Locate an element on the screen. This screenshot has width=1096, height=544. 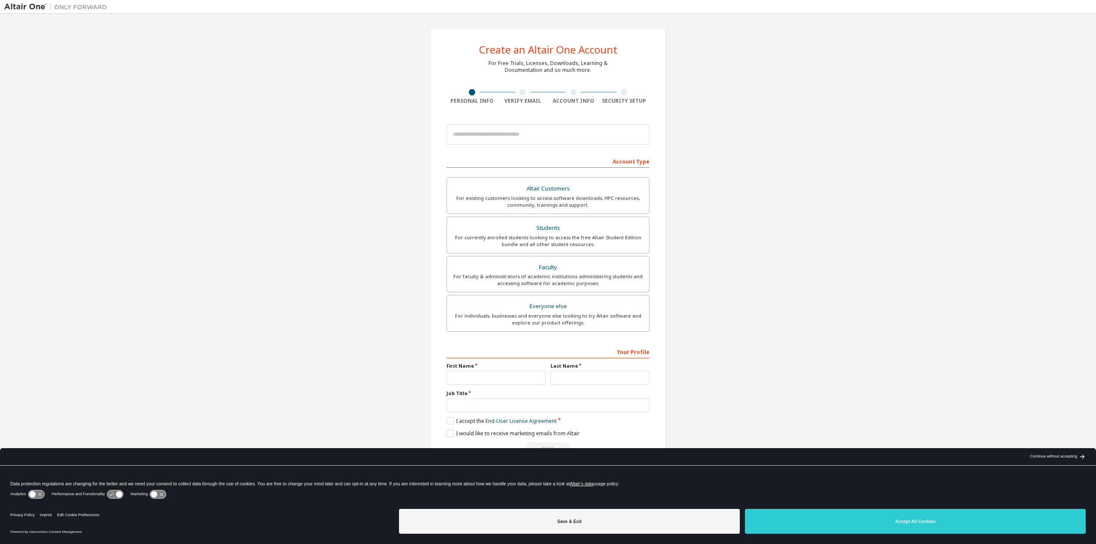
div: Personal Info is located at coordinates (472, 101).